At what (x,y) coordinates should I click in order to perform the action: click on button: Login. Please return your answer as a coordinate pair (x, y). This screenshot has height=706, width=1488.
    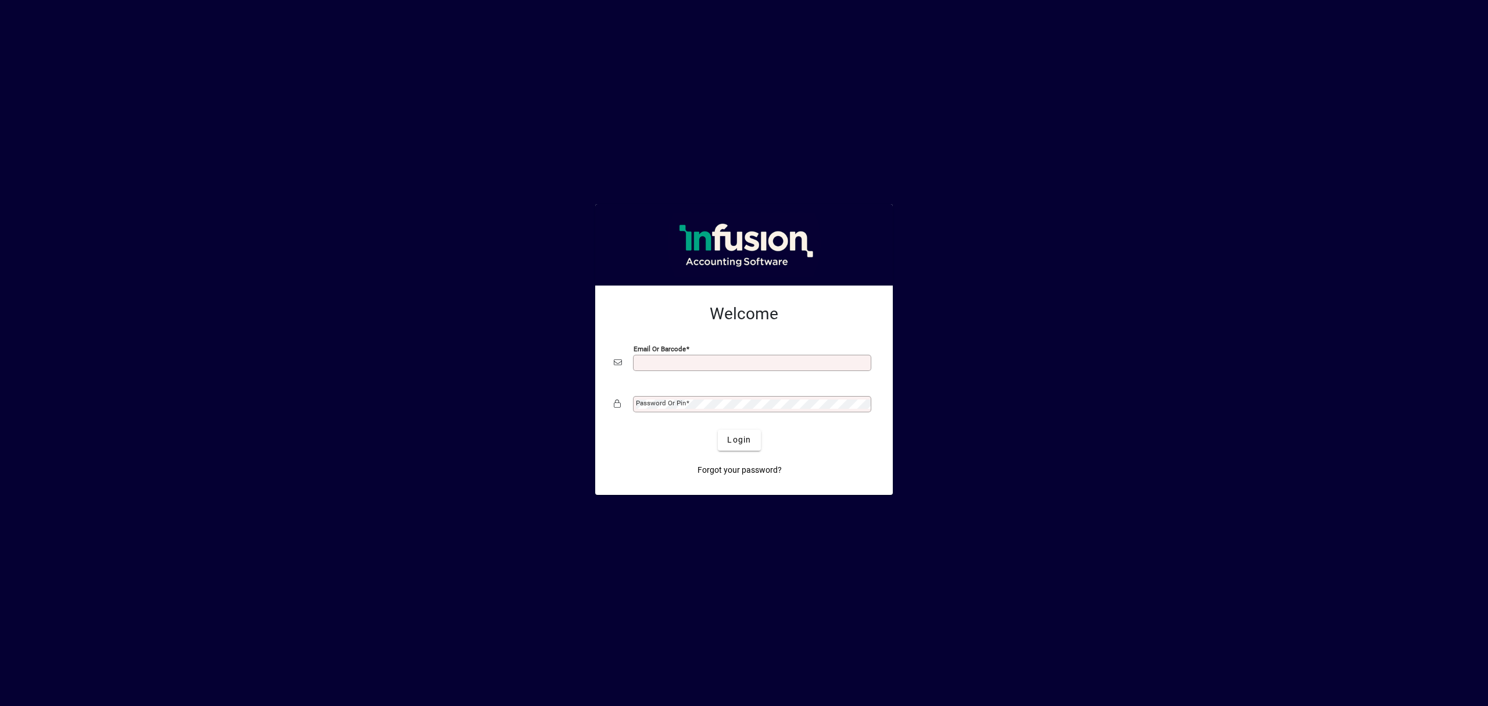
    Looking at the image, I should click on (739, 440).